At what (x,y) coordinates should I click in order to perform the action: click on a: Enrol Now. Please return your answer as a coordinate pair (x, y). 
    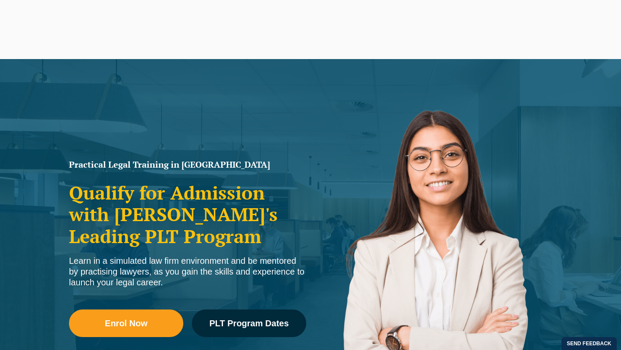
    Looking at the image, I should click on (126, 324).